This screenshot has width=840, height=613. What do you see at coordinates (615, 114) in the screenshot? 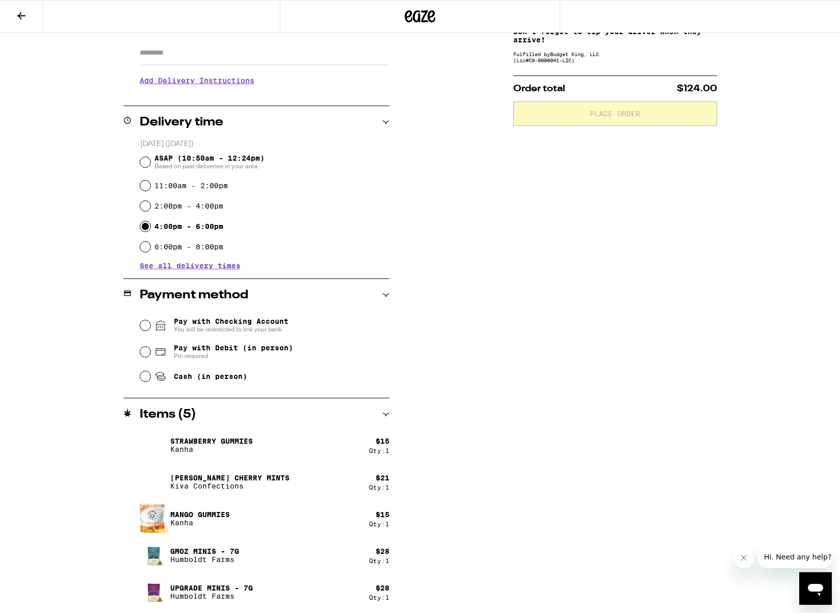
I see `button: Place Order` at bounding box center [615, 114].